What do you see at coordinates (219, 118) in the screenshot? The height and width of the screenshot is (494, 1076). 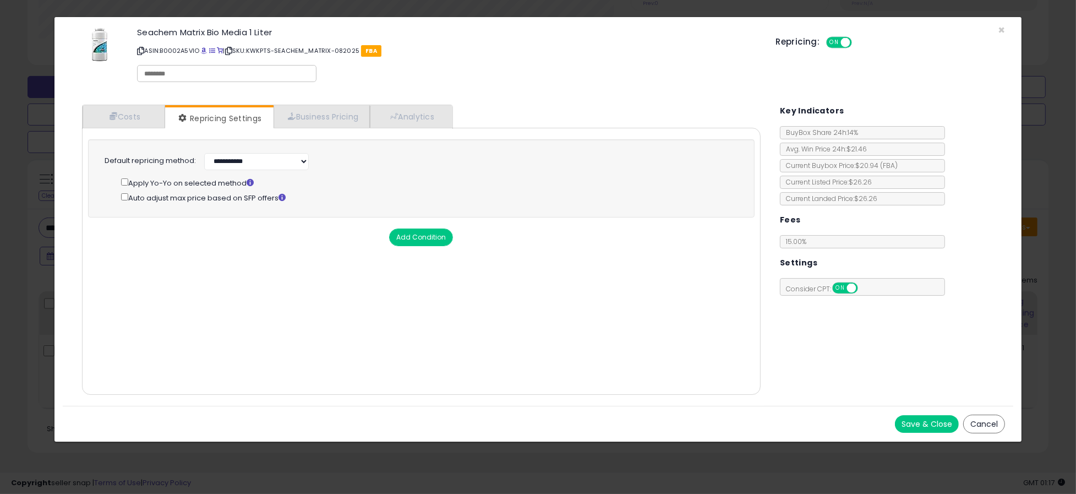 I see `a: Repricing Settings` at bounding box center [219, 118].